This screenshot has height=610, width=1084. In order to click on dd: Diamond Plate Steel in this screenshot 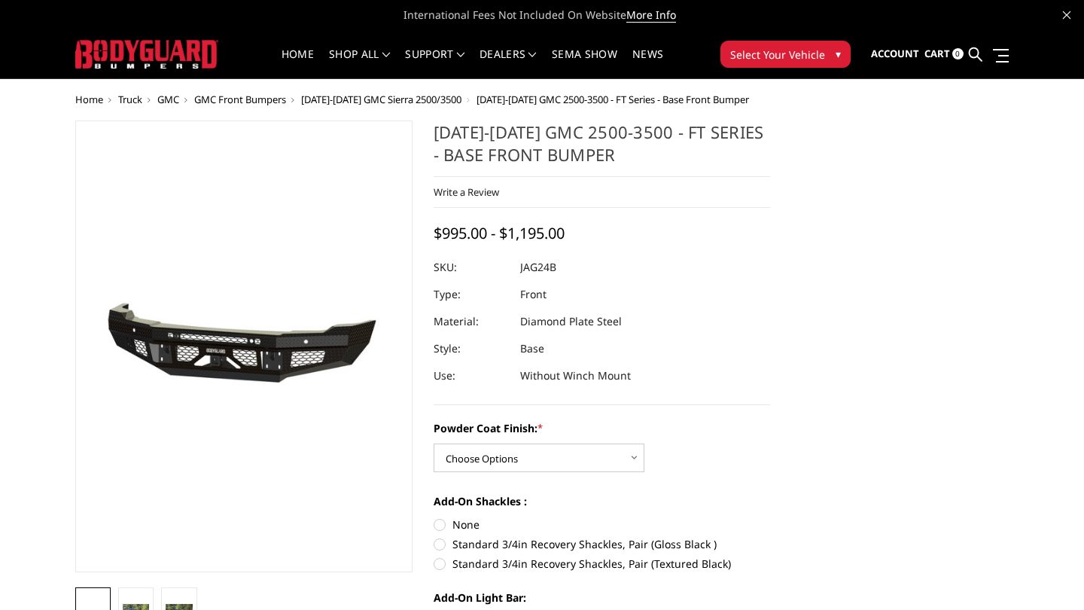, I will do `click(571, 321)`.